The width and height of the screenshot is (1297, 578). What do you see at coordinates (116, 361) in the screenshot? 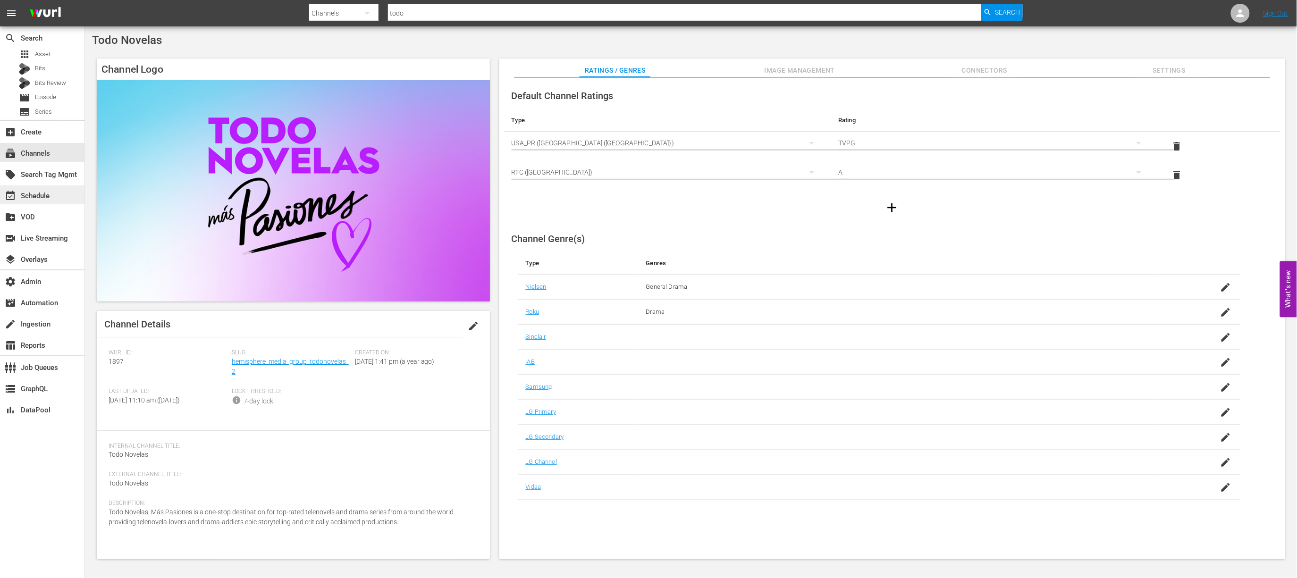
I see `span: 1897` at bounding box center [116, 361].